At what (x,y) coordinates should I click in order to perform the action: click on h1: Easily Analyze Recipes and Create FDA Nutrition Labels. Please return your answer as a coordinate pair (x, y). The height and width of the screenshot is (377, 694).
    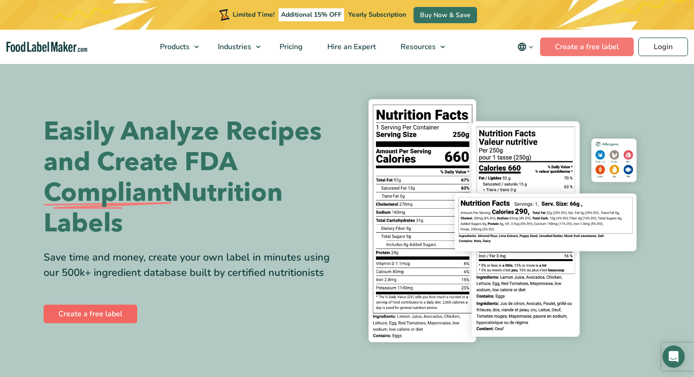
    Looking at the image, I should click on (192, 177).